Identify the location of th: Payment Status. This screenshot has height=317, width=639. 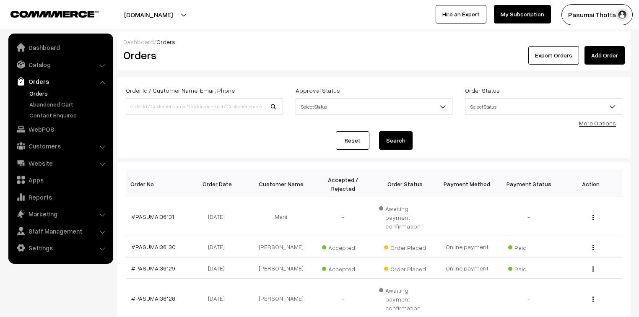
(529, 184).